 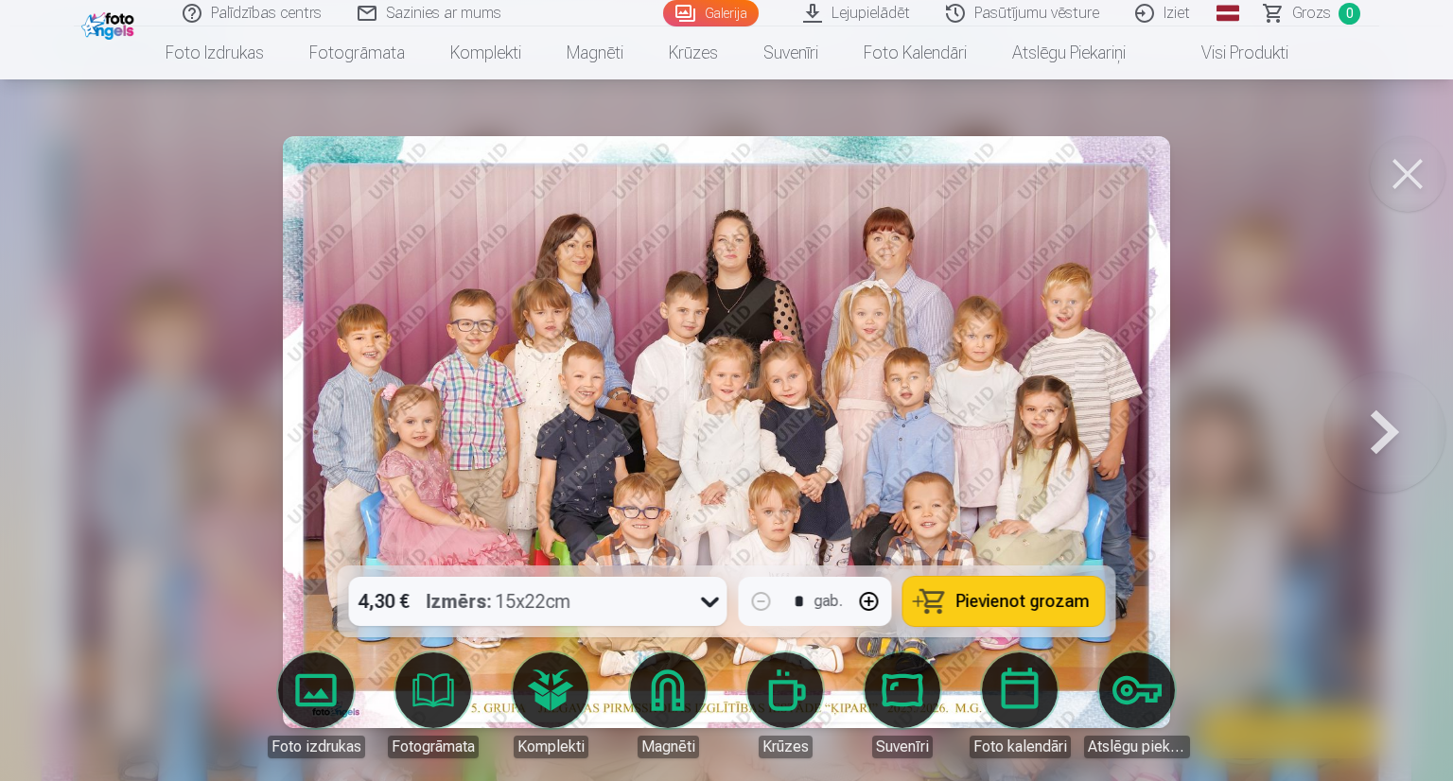 What do you see at coordinates (551, 747) in the screenshot?
I see `div: Komplekti` at bounding box center [551, 747].